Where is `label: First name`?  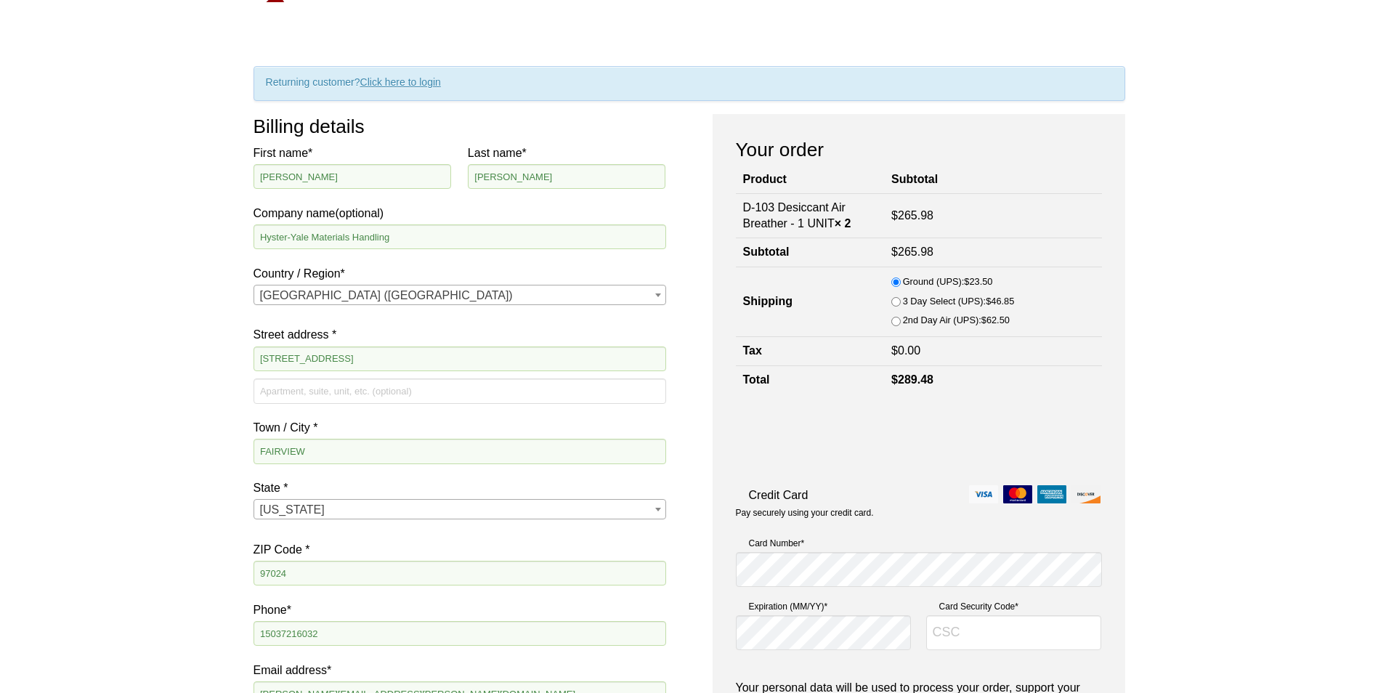 label: First name is located at coordinates (352, 153).